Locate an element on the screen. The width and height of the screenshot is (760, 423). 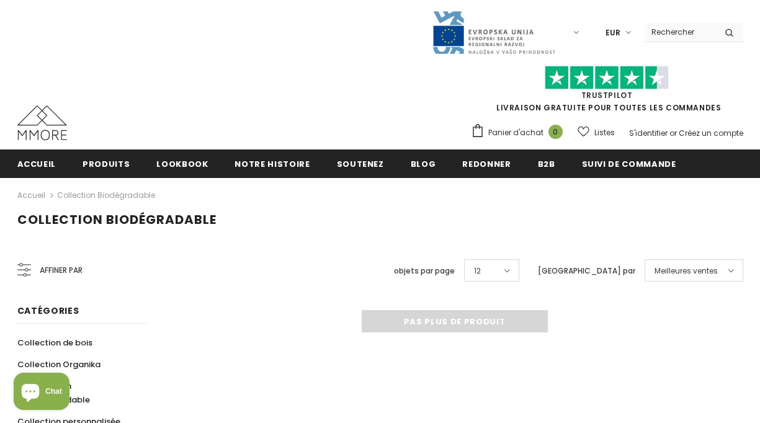
a: Blog is located at coordinates (423, 163).